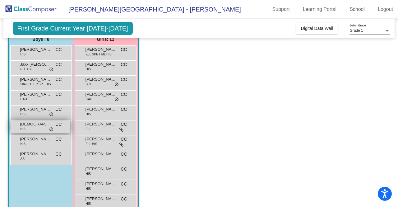 The image size is (398, 207). Describe the element at coordinates (41, 39) in the screenshot. I see `div: Boys : 8` at that location.